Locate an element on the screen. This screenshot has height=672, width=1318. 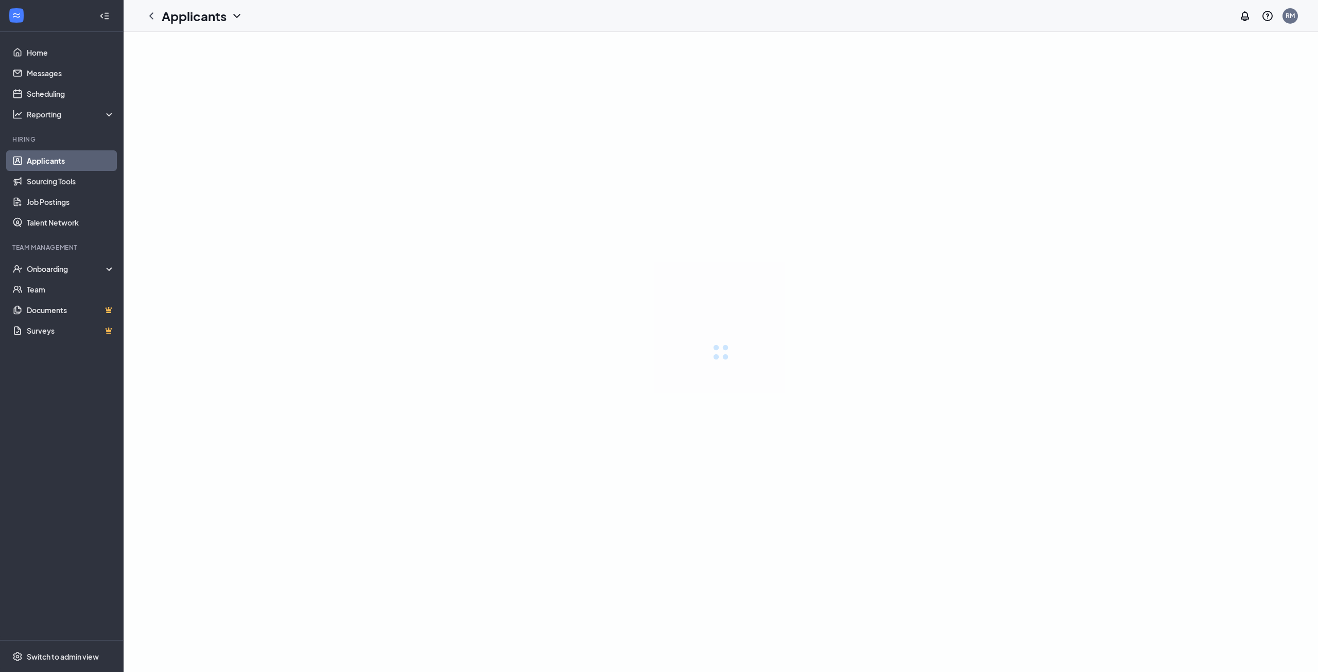
div: Hiring is located at coordinates (62, 139).